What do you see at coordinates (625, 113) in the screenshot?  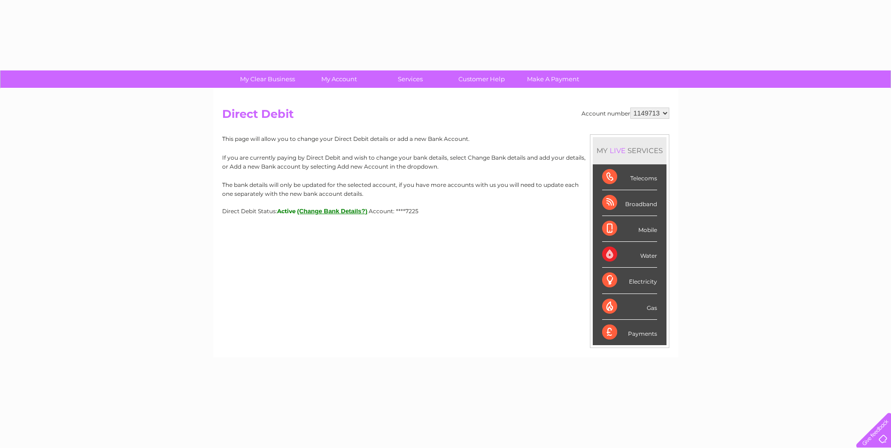 I see `div: Account number` at bounding box center [625, 113].